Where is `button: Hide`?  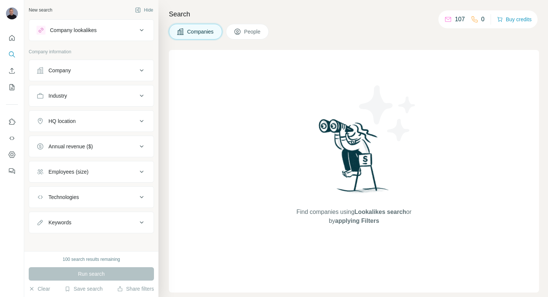 button: Hide is located at coordinates (144, 10).